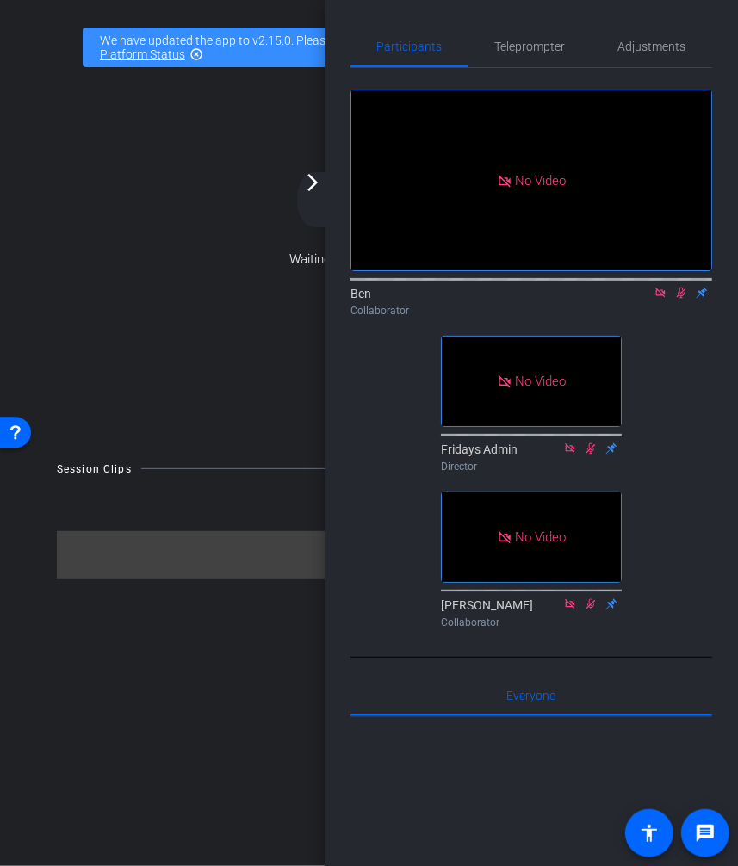 The height and width of the screenshot is (866, 738). I want to click on div: Director, so click(531, 467).